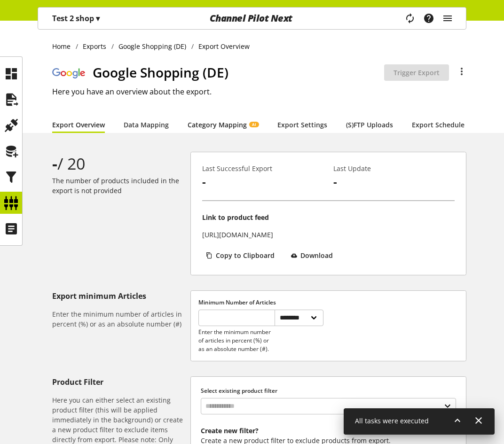  Describe the element at coordinates (438, 125) in the screenshot. I see `a: Export Schedule` at that location.